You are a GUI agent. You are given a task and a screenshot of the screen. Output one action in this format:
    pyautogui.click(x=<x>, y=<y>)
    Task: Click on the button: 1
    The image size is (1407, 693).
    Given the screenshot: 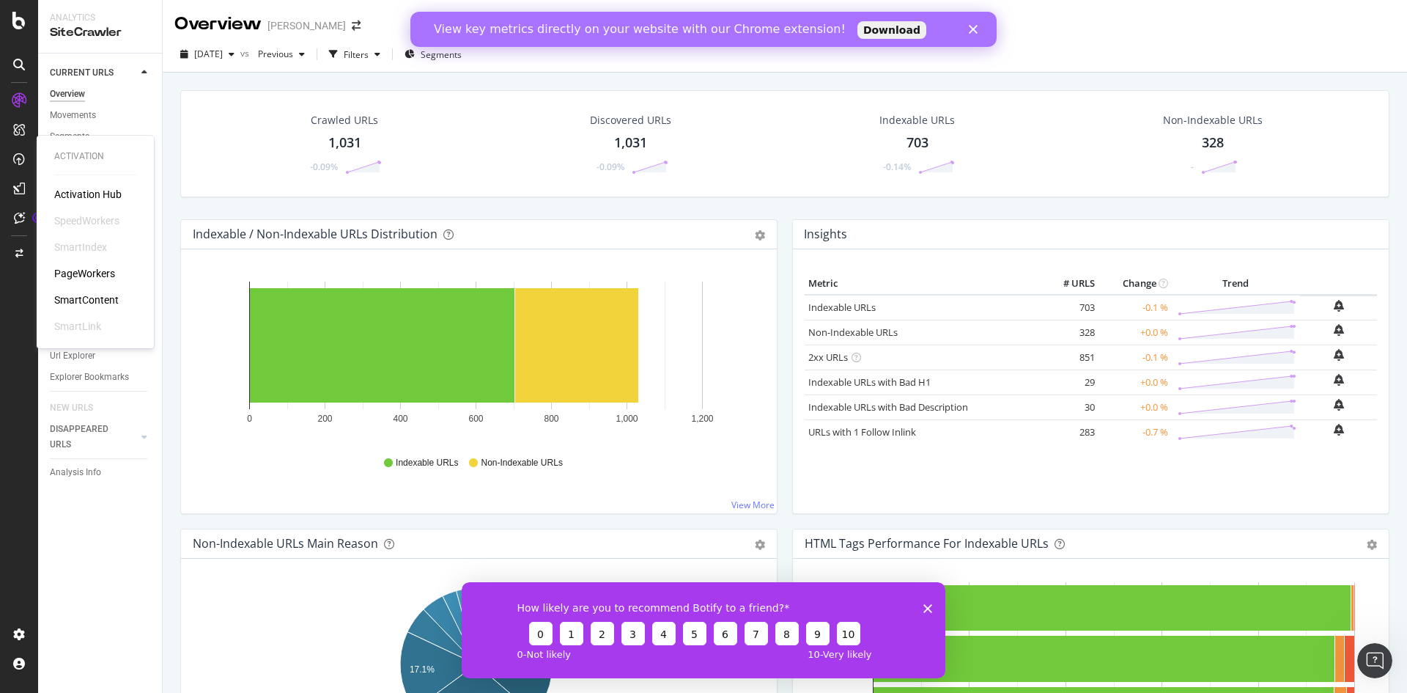 What is the action you would take?
    pyautogui.click(x=110, y=51)
    